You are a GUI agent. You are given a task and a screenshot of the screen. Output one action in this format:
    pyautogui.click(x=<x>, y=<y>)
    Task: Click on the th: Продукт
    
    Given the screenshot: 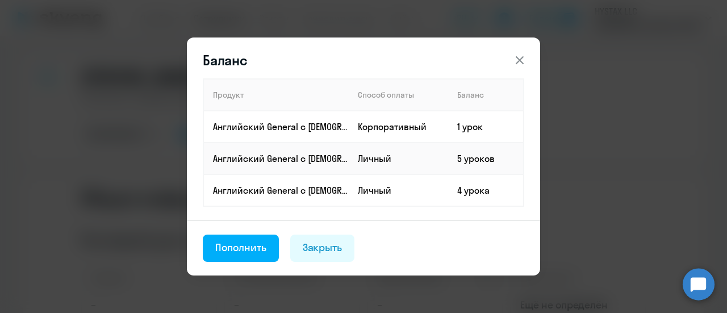 What is the action you would take?
    pyautogui.click(x=276, y=95)
    